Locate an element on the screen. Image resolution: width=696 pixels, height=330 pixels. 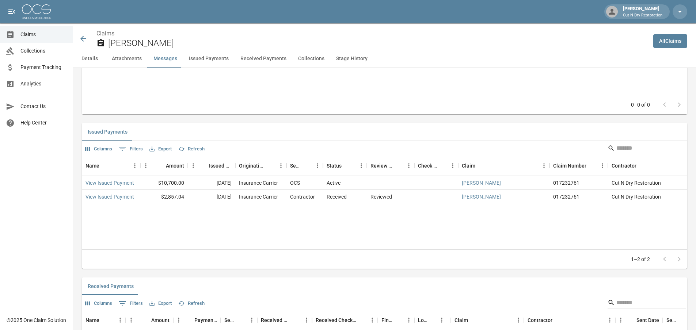
div: $2,857.04 is located at coordinates (164, 197).